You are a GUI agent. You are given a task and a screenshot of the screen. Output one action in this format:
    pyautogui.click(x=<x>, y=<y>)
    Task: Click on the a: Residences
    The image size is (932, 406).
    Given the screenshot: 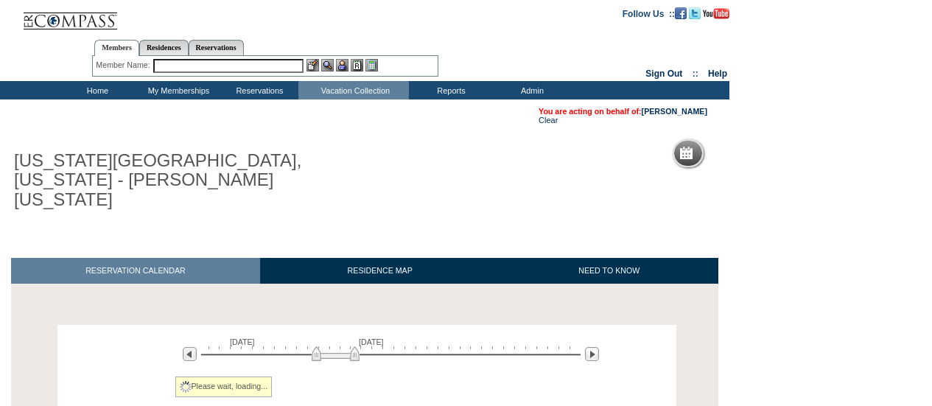 What is the action you would take?
    pyautogui.click(x=164, y=47)
    